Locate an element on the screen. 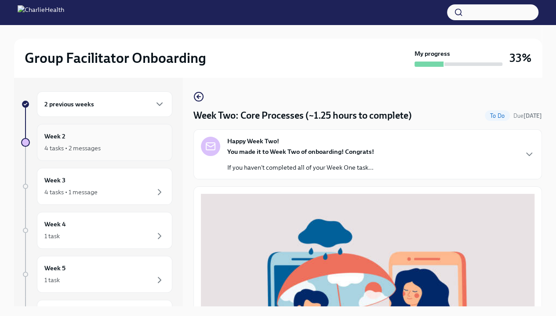  span: Due is located at coordinates (528, 116).